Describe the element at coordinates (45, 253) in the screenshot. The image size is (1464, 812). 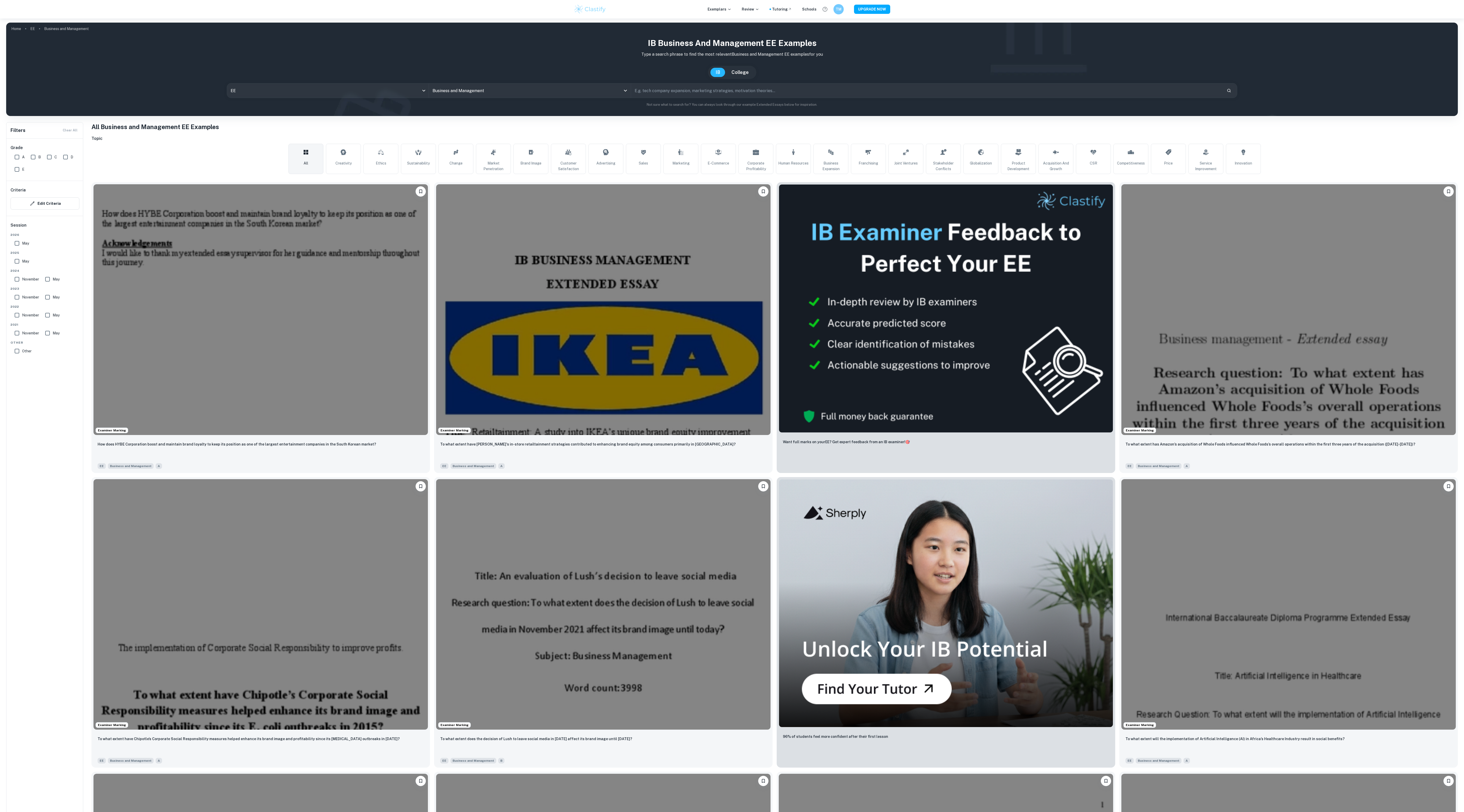
I see `span: 2025` at that location.